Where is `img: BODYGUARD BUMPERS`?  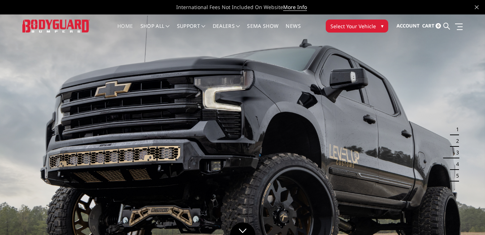
img: BODYGUARD BUMPERS is located at coordinates (56, 26).